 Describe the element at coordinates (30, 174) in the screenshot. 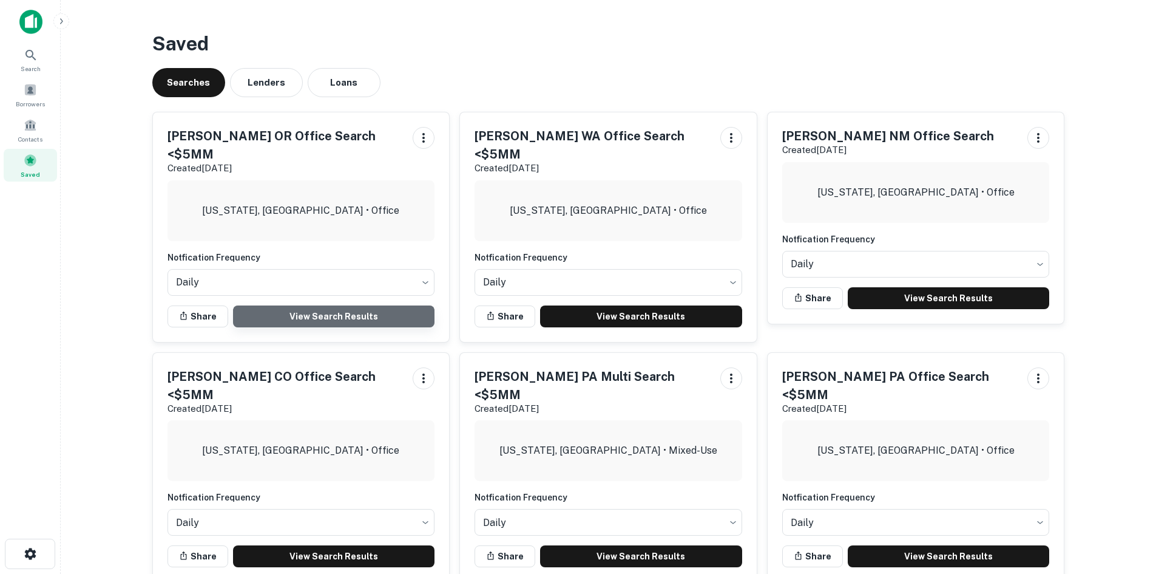

I see `span: Saved` at that location.